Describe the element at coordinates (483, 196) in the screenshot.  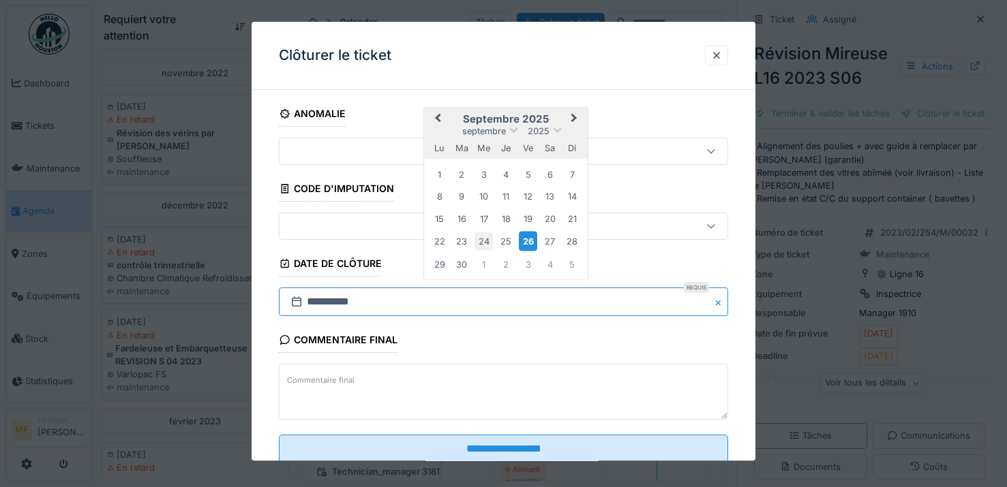
I see `div: Choose mercredi 10 septembre 2025` at that location.